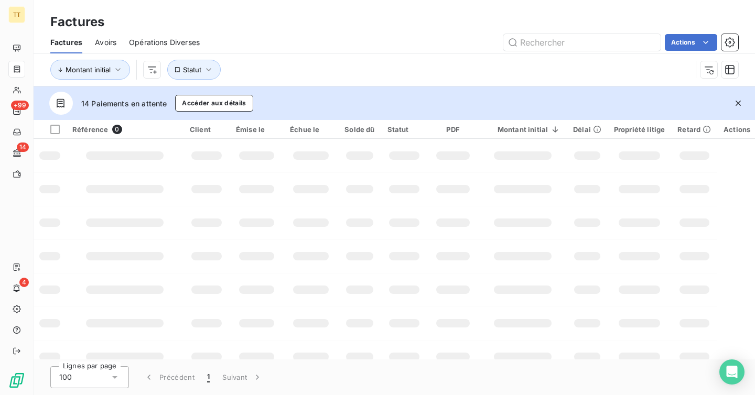 The height and width of the screenshot is (395, 755). Describe the element at coordinates (522, 129) in the screenshot. I see `div: Montant initial` at that location.